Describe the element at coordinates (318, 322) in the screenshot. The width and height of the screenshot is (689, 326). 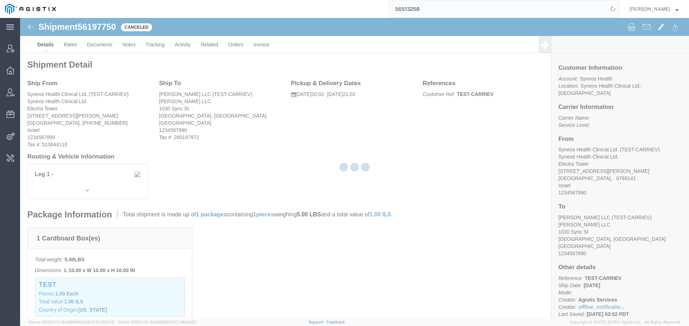
I see `a: Support` at that location.